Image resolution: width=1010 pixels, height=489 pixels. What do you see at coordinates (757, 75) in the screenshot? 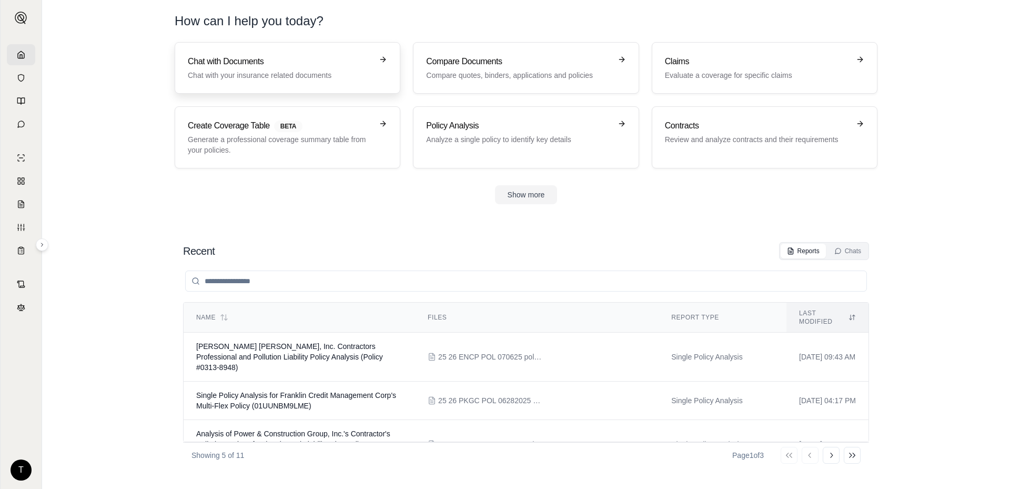
I see `p: Evaluate a coverage for specific claims` at bounding box center [757, 75].